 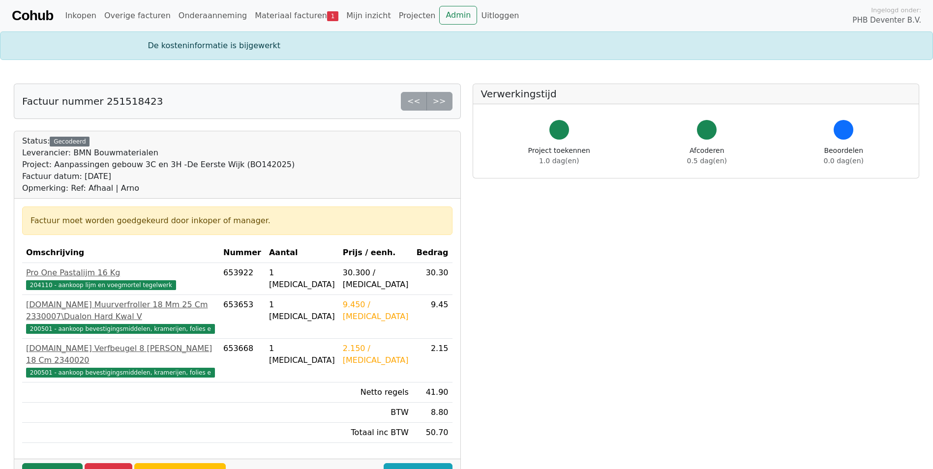 What do you see at coordinates (432, 317) in the screenshot?
I see `td: 9.45` at bounding box center [432, 317].